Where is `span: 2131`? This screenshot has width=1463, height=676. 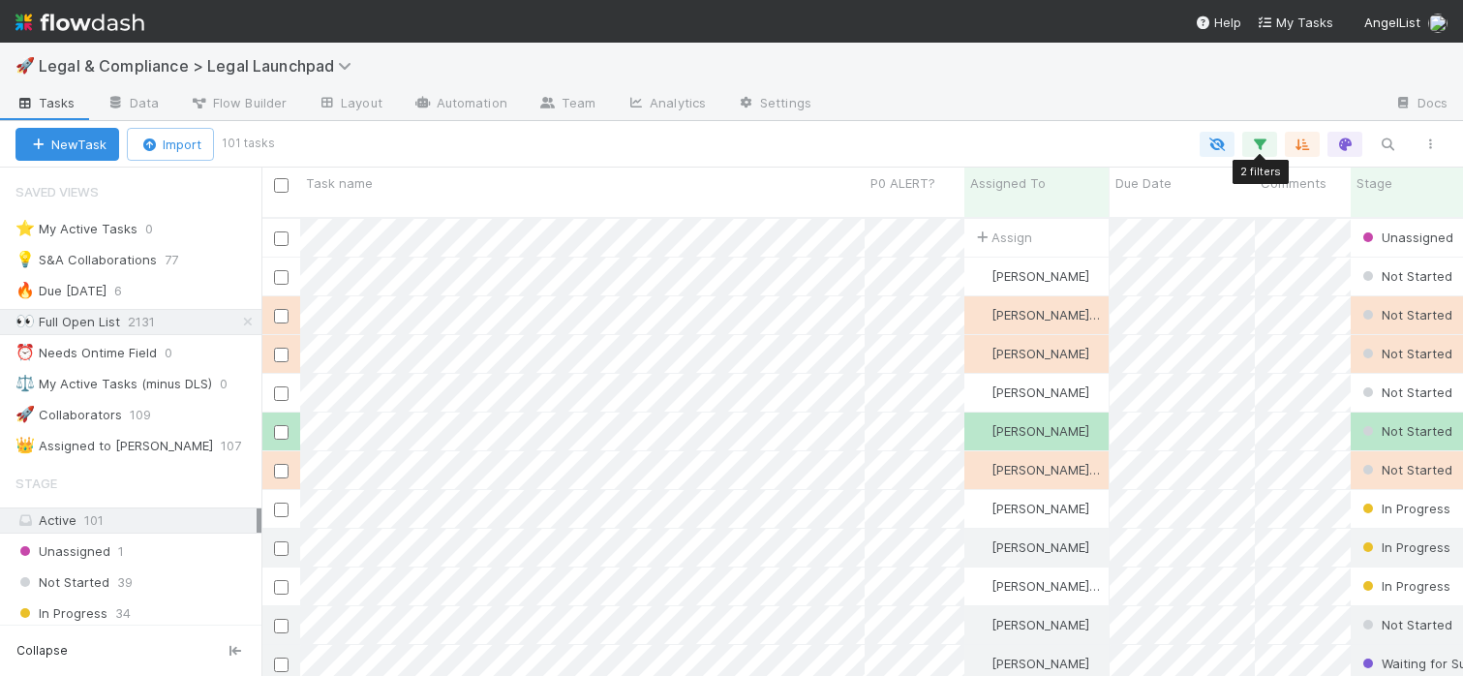
span: 2131 is located at coordinates (151, 321).